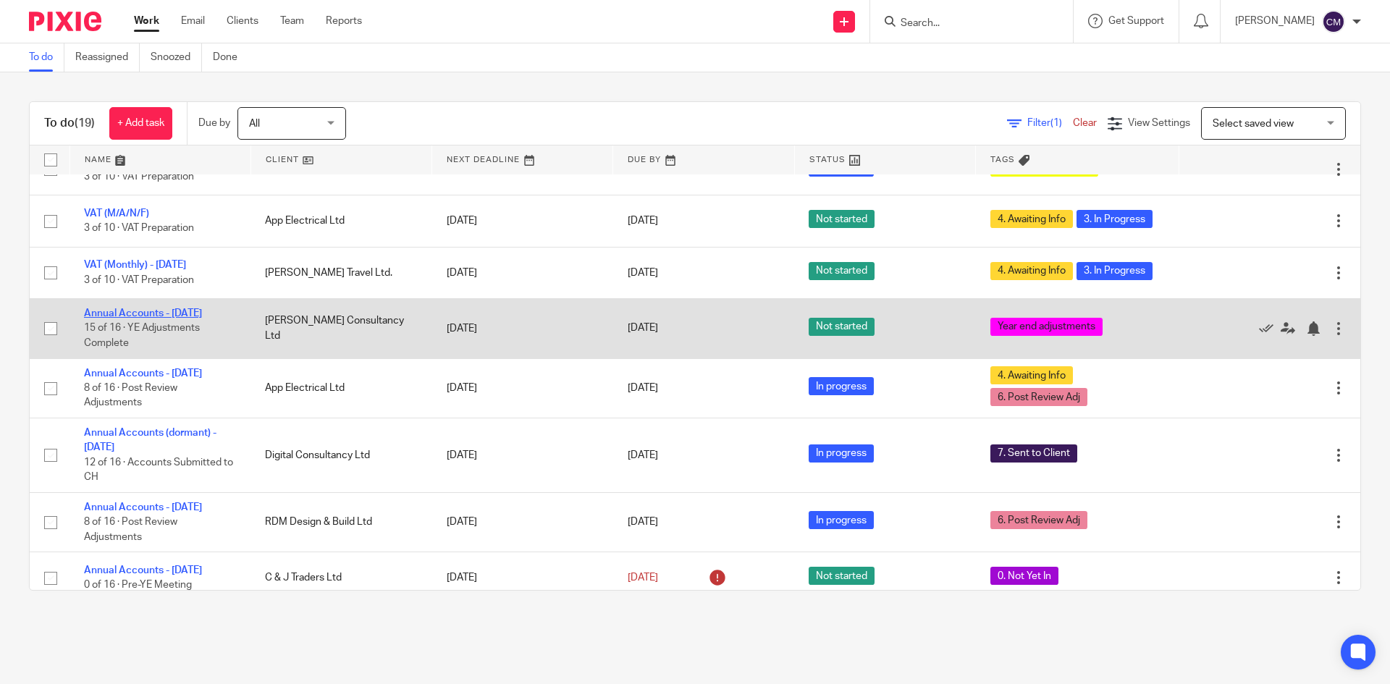 This screenshot has height=684, width=1390. I want to click on span: Tags, so click(1003, 159).